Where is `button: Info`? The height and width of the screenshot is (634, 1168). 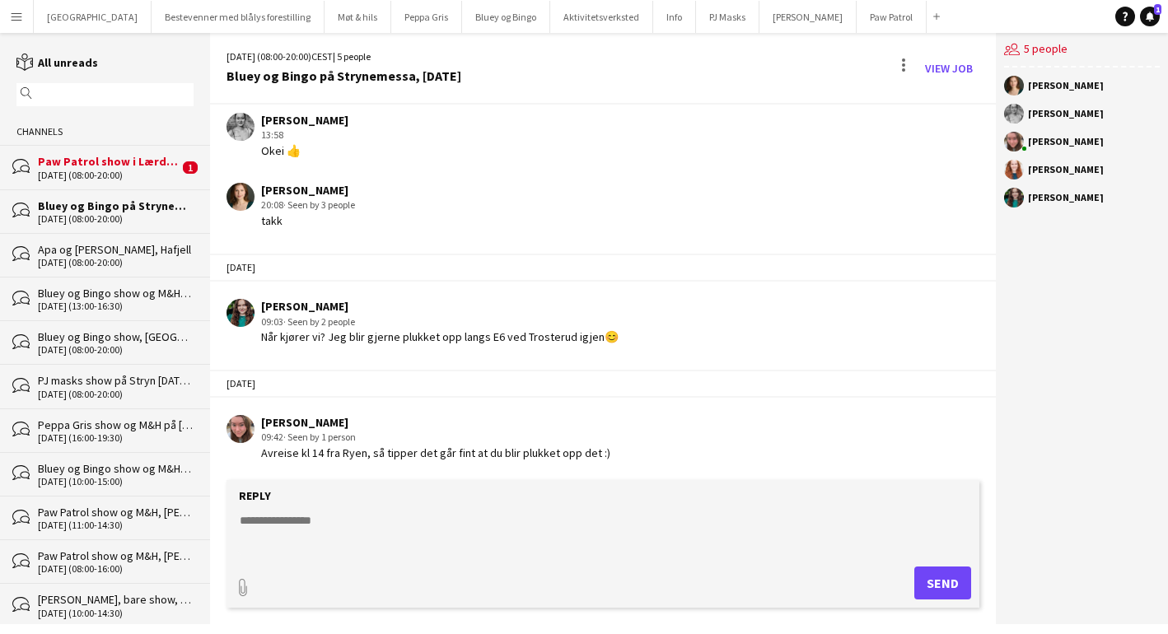 button: Info is located at coordinates (674, 16).